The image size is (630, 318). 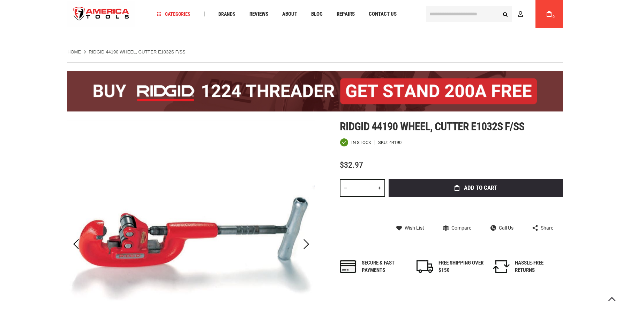 What do you see at coordinates (410, 228) in the screenshot?
I see `a: Wish List` at bounding box center [410, 228].